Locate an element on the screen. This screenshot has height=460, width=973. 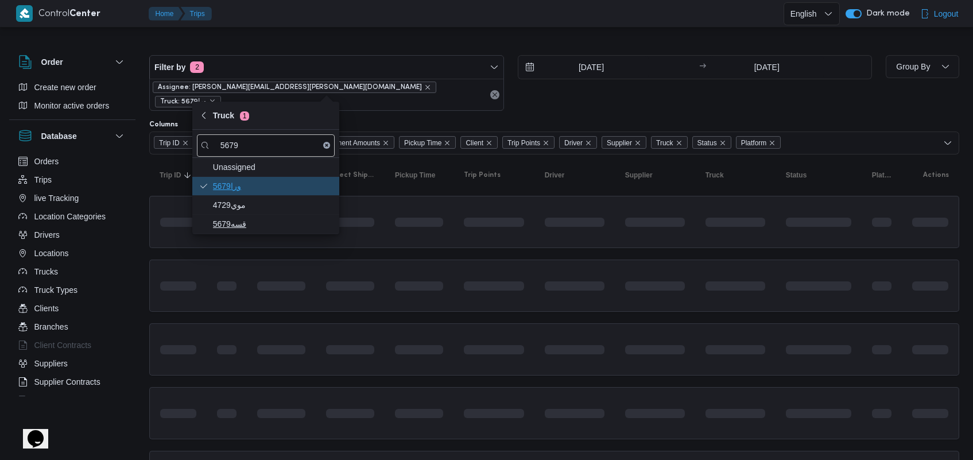
span: Orders is located at coordinates (46, 161).